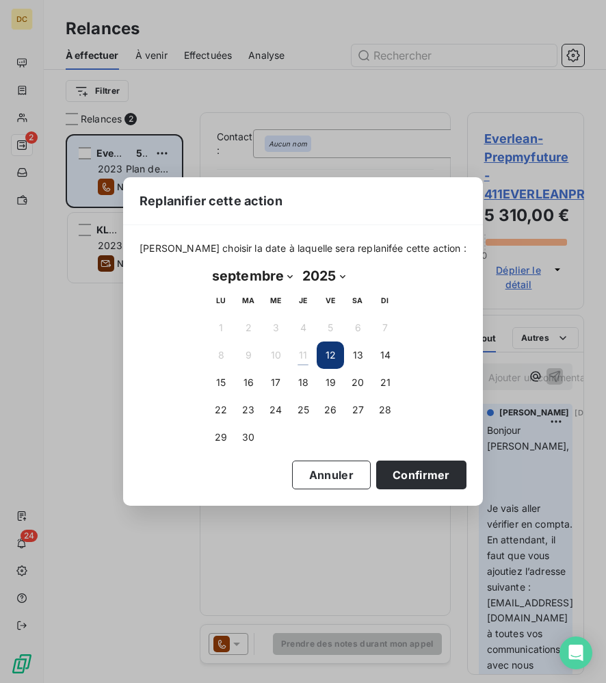 The height and width of the screenshot is (683, 606). What do you see at coordinates (358, 355) in the screenshot?
I see `button: 13` at bounding box center [358, 355].